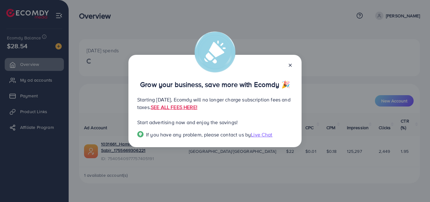 This screenshot has height=202, width=430. Describe the element at coordinates (140, 134) in the screenshot. I see `img: Popup guide` at that location.